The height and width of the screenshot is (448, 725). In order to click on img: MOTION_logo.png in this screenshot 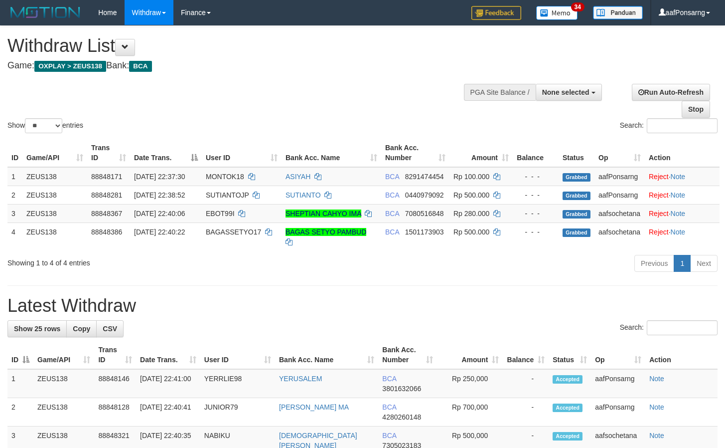, I will do `click(45, 12)`.